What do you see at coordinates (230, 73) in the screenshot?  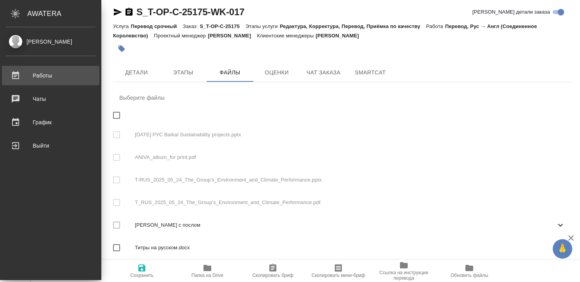 I see `span: Файлы` at bounding box center [230, 73].